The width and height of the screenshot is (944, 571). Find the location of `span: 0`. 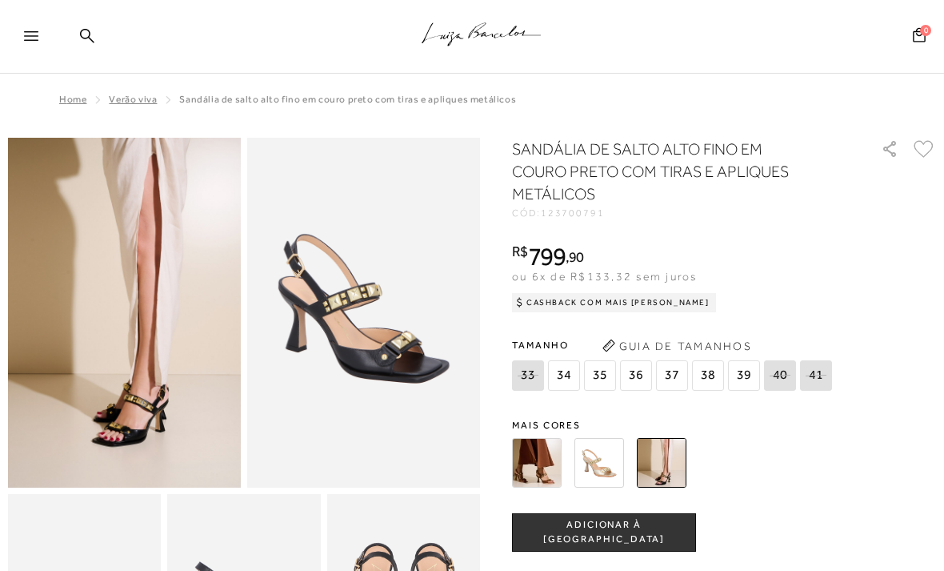

span: 0 is located at coordinates (926, 30).